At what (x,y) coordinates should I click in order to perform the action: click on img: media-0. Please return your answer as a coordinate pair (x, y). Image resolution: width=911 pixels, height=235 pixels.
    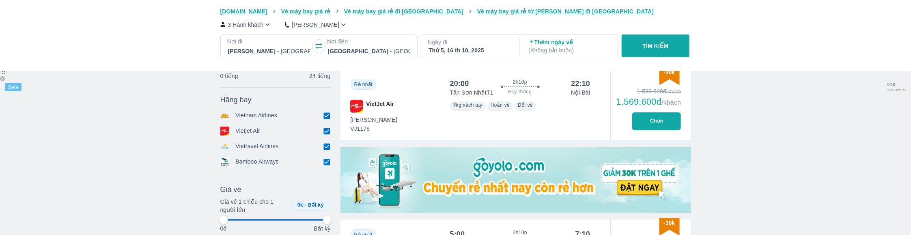
    Looking at the image, I should click on (516, 180).